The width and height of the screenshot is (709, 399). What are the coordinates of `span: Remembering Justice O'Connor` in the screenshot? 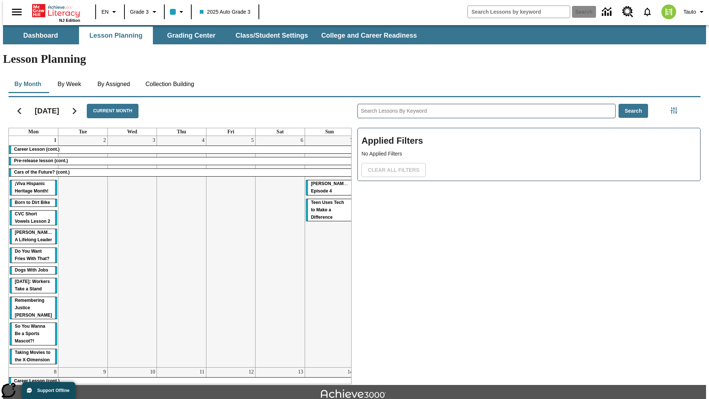 It's located at (33, 308).